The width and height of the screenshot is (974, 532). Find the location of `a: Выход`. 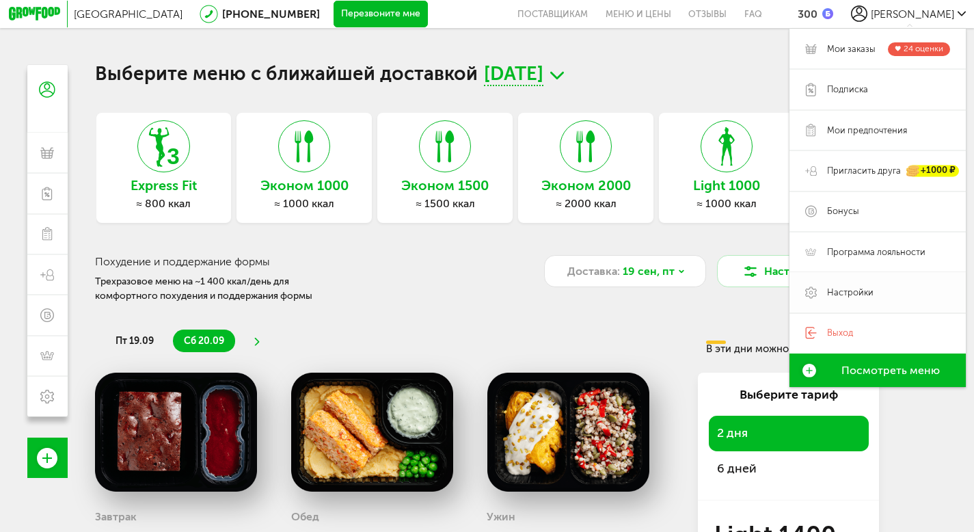

a: Выход is located at coordinates (877, 333).